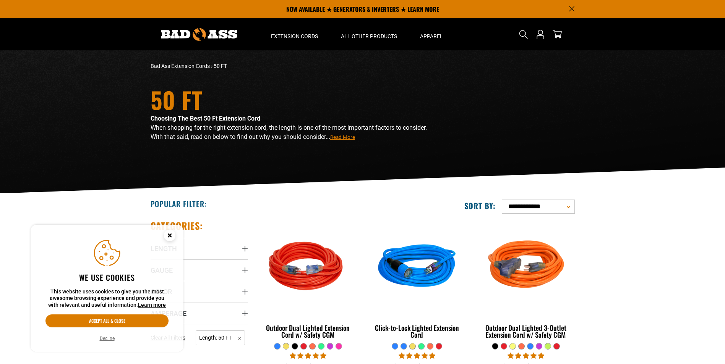  What do you see at coordinates (523, 34) in the screenshot?
I see `summary: Search` at bounding box center [523, 34].